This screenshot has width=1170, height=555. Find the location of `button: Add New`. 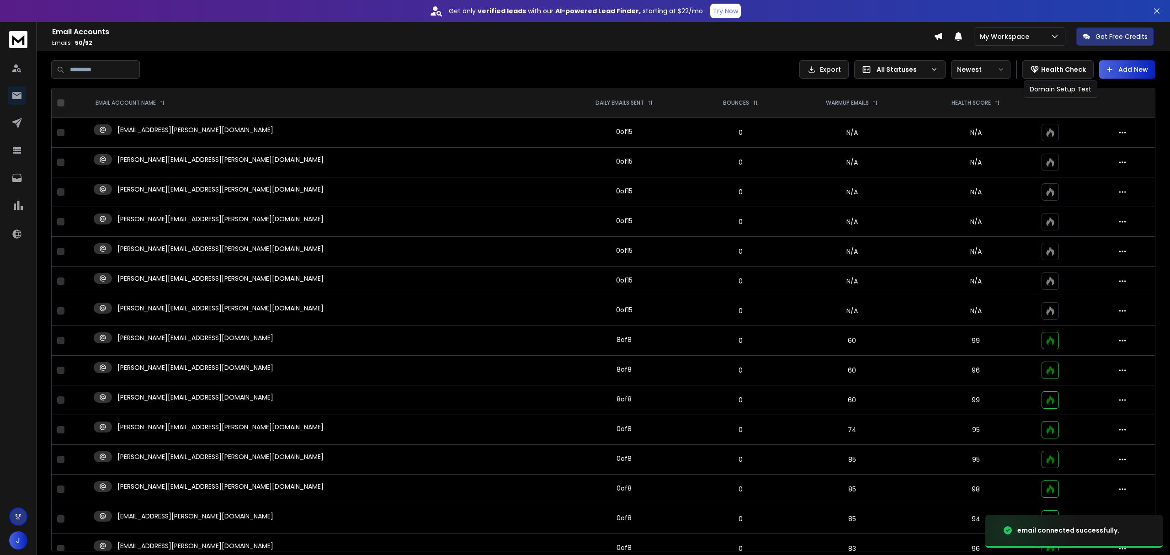

button: Add New is located at coordinates (1127, 69).